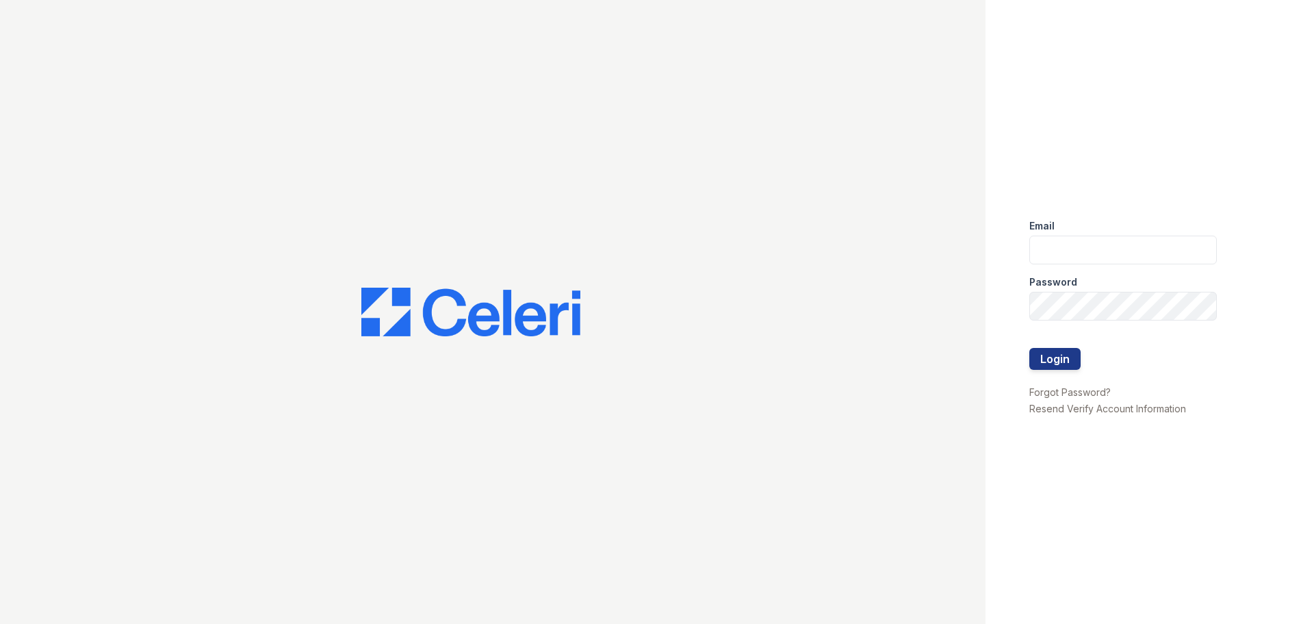 The height and width of the screenshot is (624, 1314). Describe the element at coordinates (1053, 282) in the screenshot. I see `label: Password` at that location.